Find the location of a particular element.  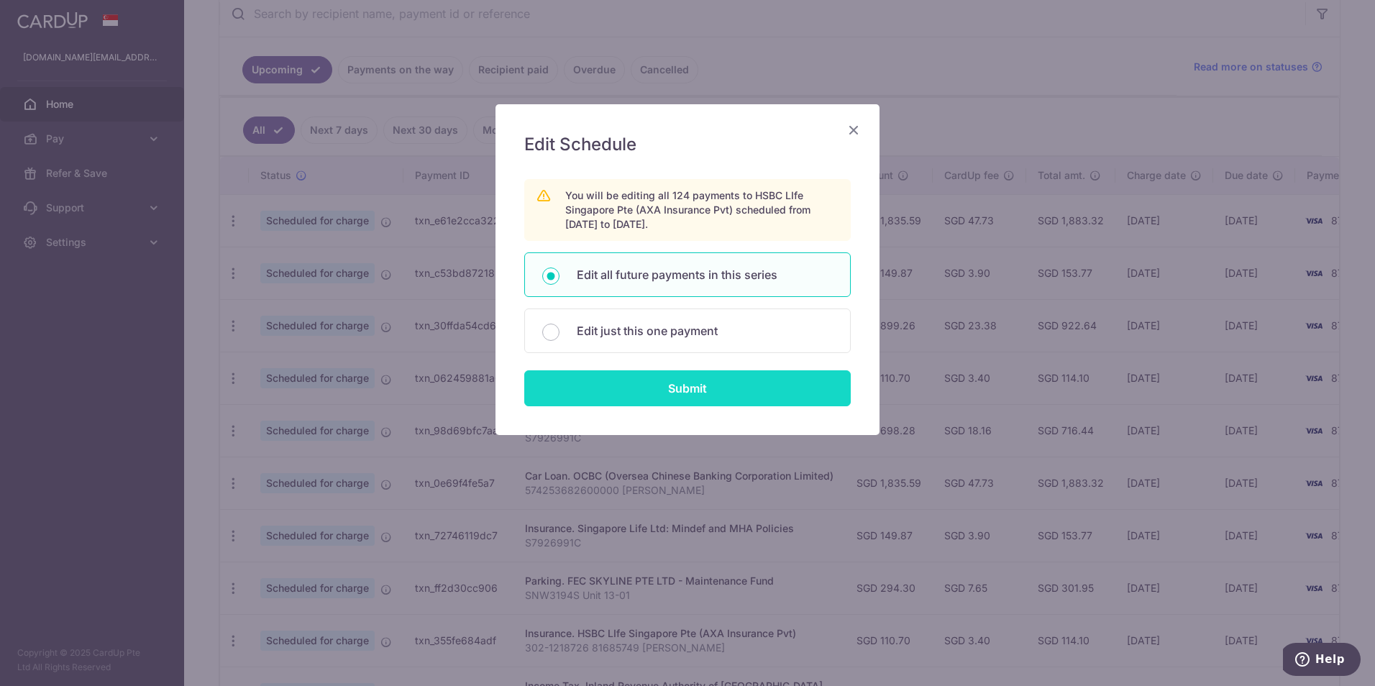

p: Edit all future payments in this series is located at coordinates (705, 275).